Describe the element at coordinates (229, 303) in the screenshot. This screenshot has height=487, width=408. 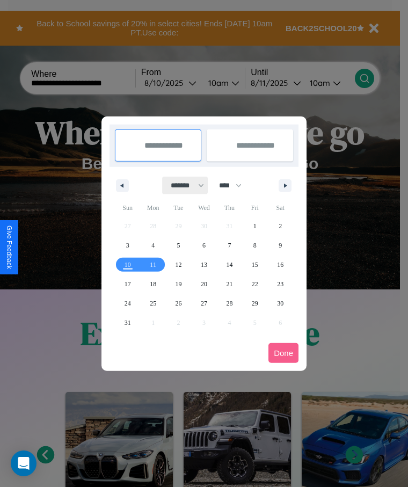
I see `span: 28` at that location.